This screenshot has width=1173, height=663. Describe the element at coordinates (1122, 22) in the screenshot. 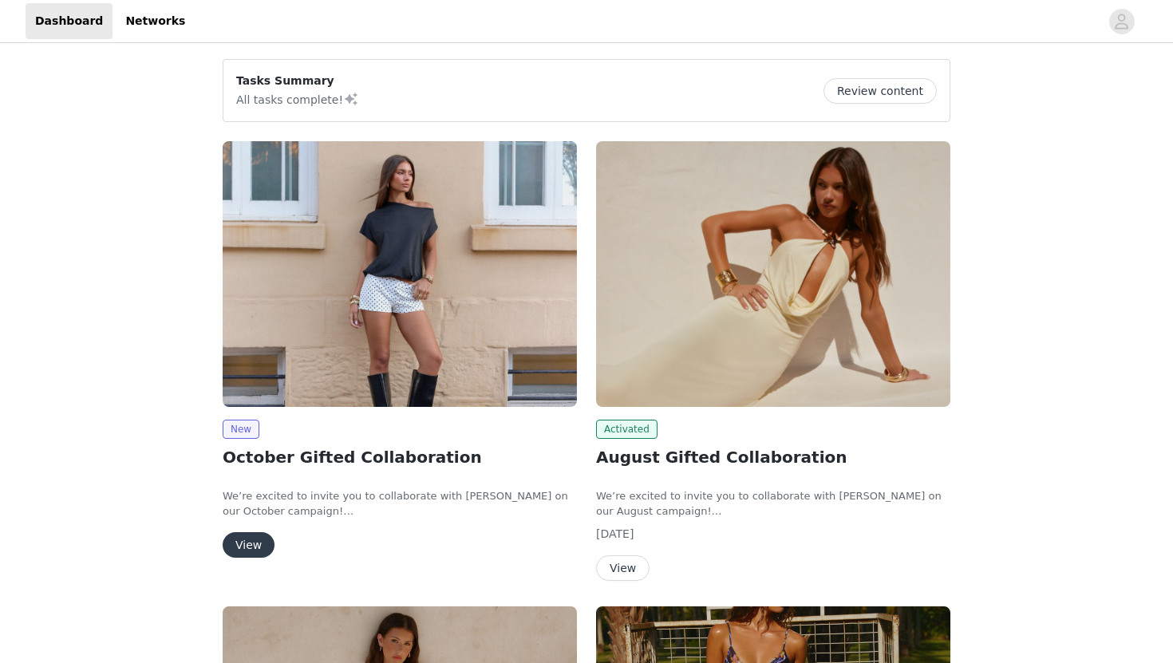

I see `div: avatar` at that location.